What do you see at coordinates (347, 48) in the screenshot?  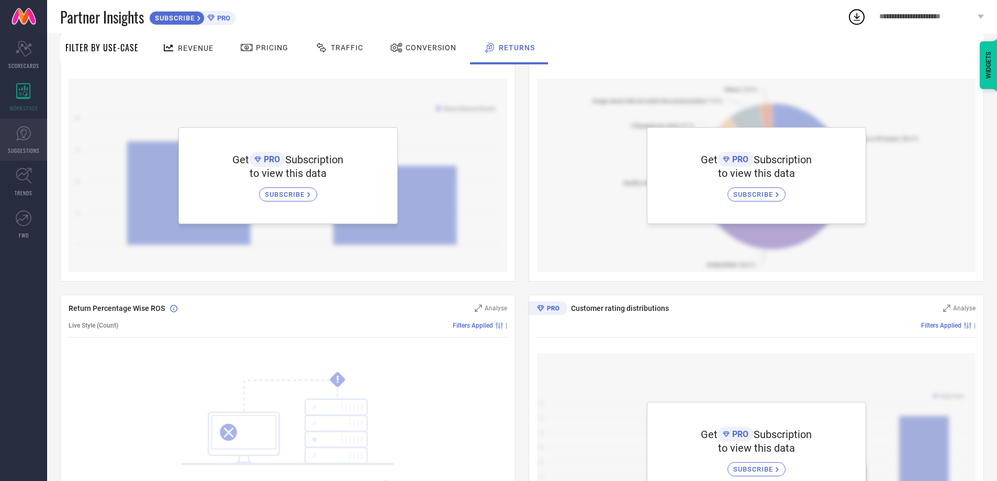 I see `span: Traffic` at bounding box center [347, 48].